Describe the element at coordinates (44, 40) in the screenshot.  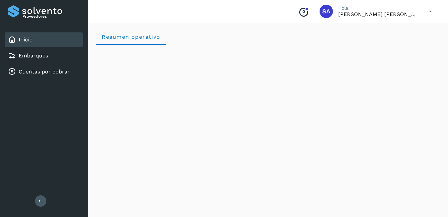
I see `div: Inicio` at that location.